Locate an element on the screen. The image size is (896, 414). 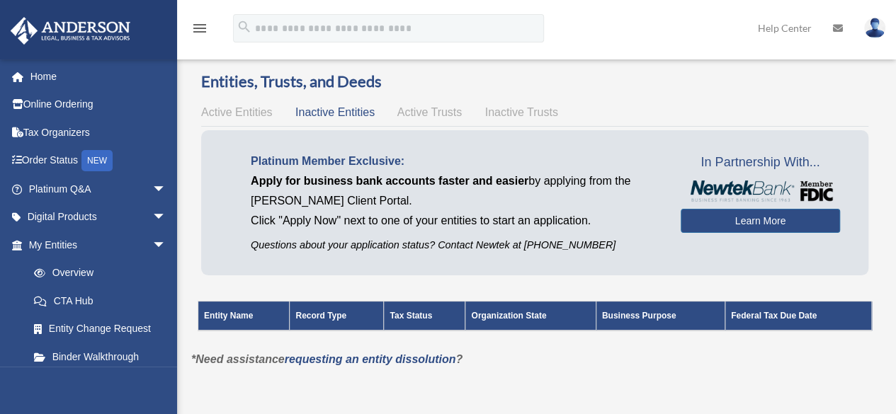
img: NewtekBankLogoSM.png is located at coordinates (760, 191).